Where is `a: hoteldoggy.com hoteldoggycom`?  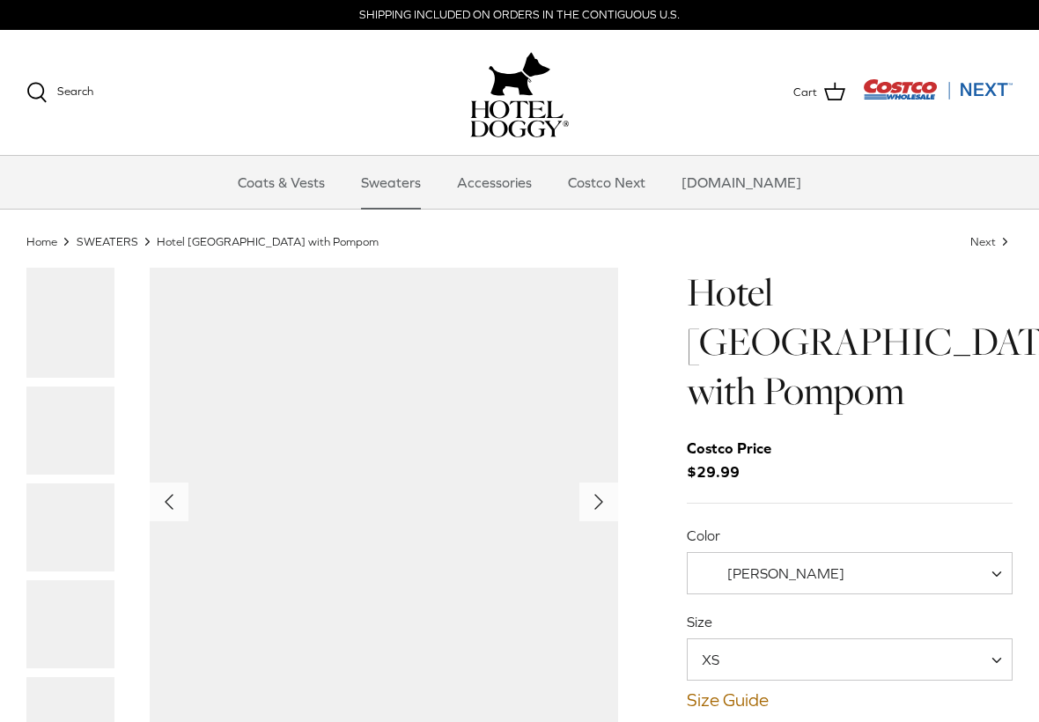
a: hoteldoggy.com hoteldoggycom is located at coordinates (520, 92).